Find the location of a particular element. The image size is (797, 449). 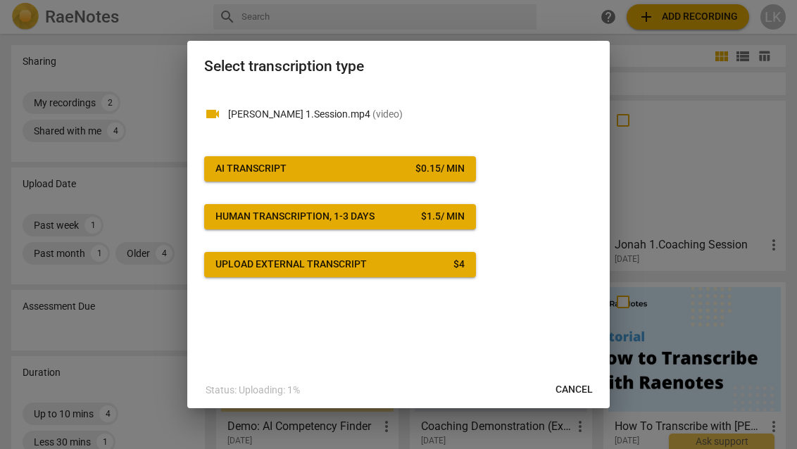

div: Upload external transcript is located at coordinates (291, 265).